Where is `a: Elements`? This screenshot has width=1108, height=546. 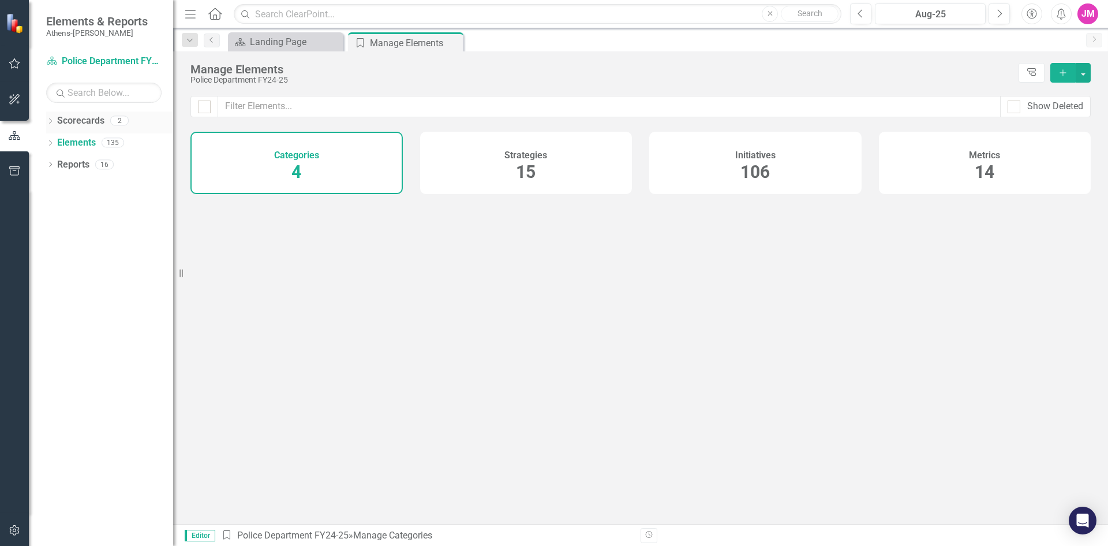
a: Elements is located at coordinates (76, 143).